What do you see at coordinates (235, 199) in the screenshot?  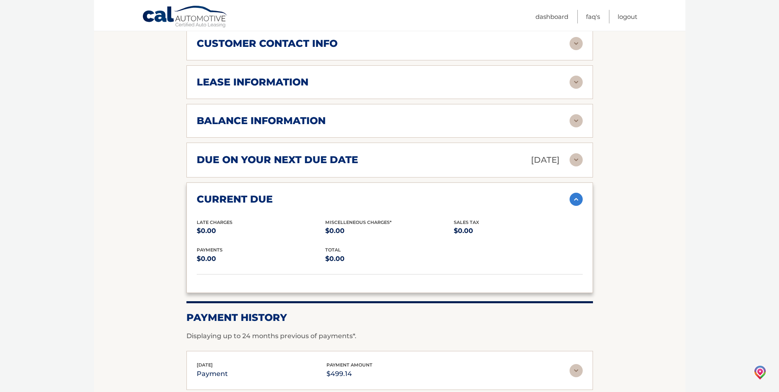 I see `h2: current due` at bounding box center [235, 199].